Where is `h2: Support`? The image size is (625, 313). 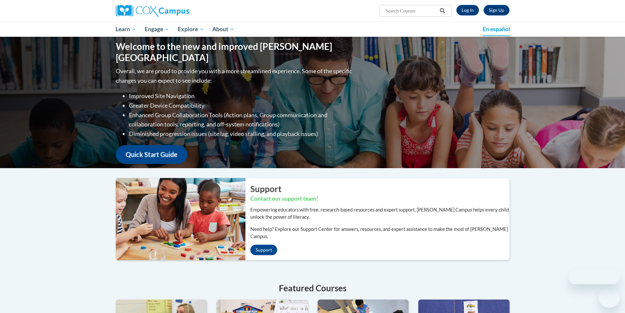
h2: Support is located at coordinates (380, 189).